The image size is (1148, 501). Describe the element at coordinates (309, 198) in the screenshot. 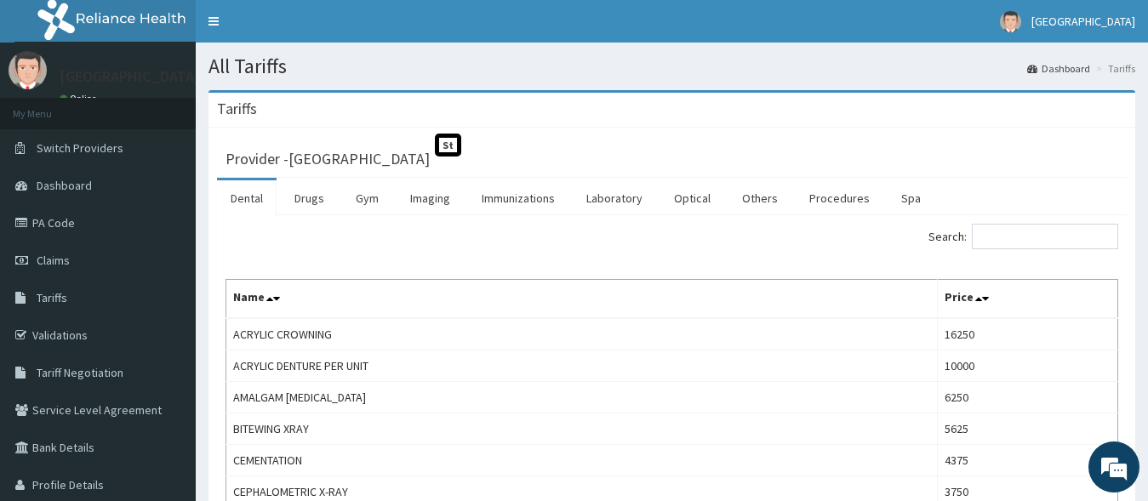

I see `a: Drugs` at that location.